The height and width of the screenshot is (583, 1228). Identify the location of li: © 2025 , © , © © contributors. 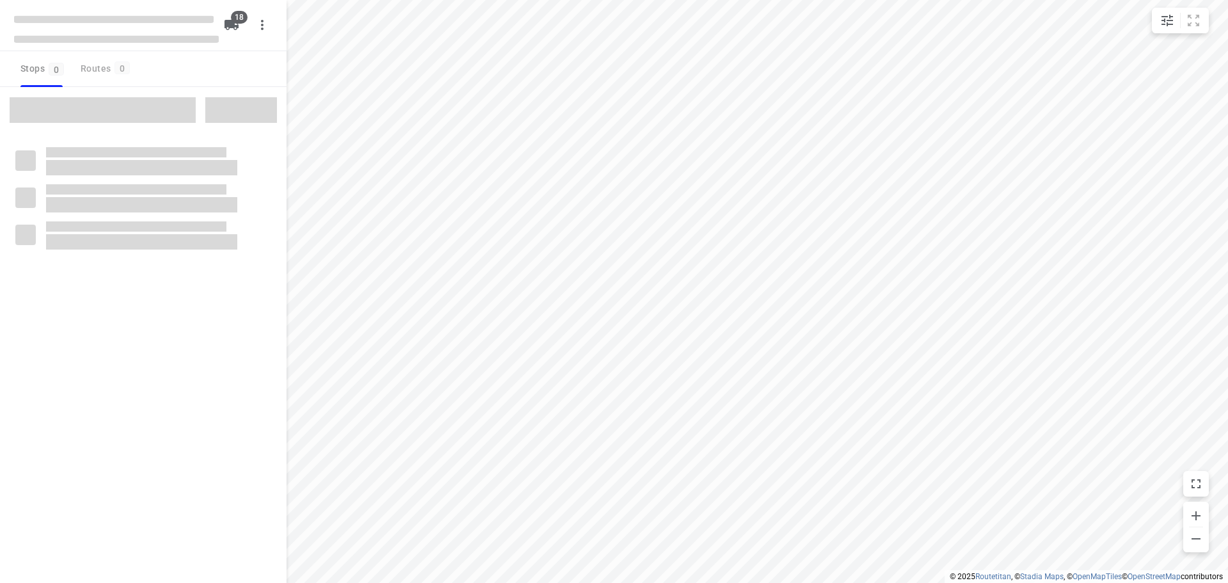
(1086, 576).